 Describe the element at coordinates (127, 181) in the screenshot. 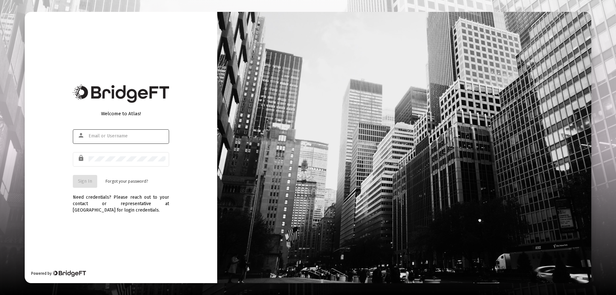

I see `a: Forgot your password?` at that location.